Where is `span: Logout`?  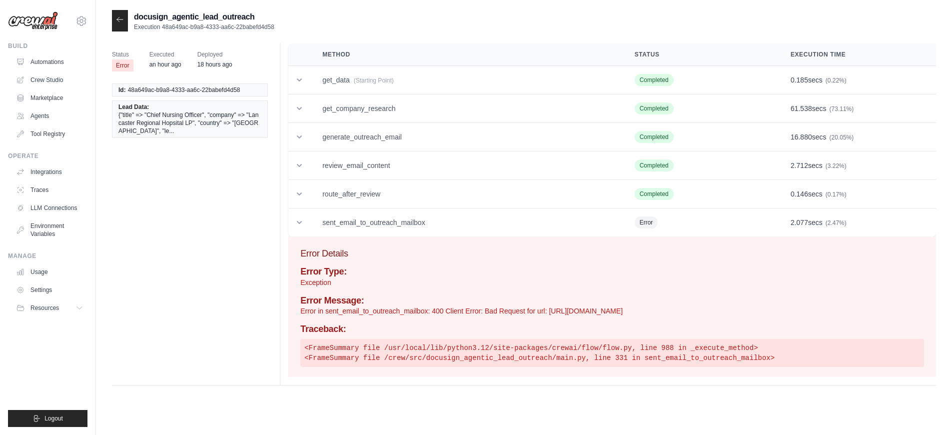 span: Logout is located at coordinates (53, 418).